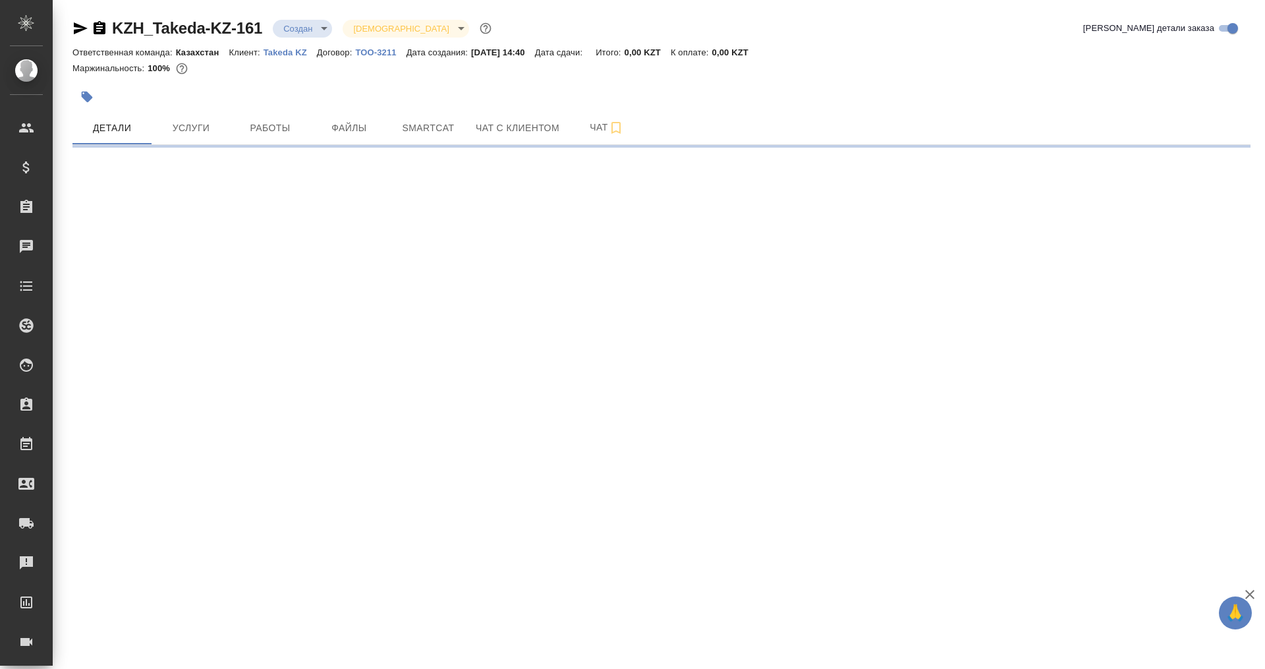  I want to click on button: Создан, so click(298, 28).